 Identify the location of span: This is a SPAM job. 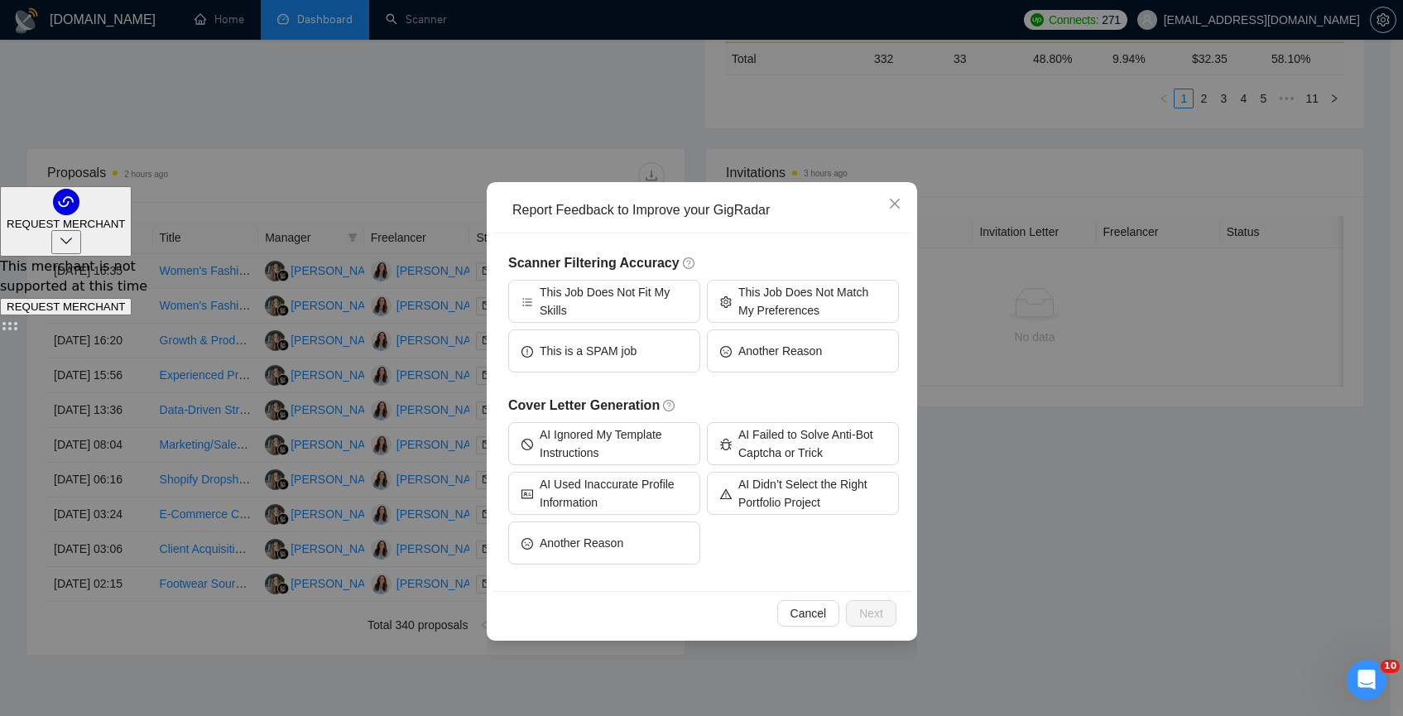
(588, 351).